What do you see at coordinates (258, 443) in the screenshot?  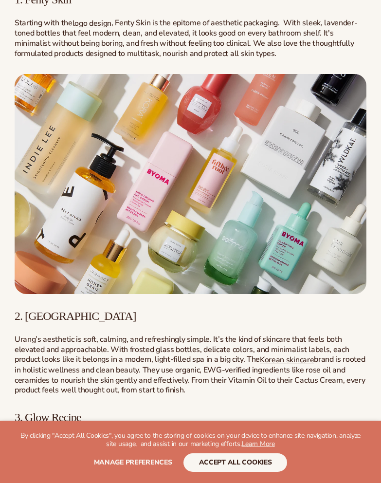 I see `a: Learn More` at bounding box center [258, 443].